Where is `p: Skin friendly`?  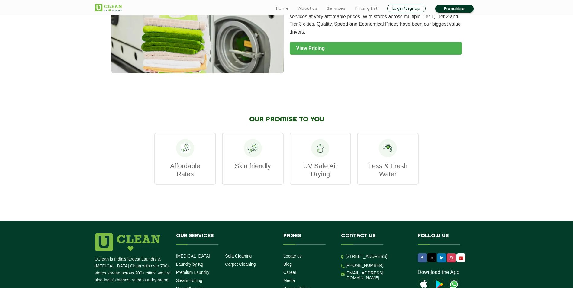 p: Skin friendly is located at coordinates (253, 166).